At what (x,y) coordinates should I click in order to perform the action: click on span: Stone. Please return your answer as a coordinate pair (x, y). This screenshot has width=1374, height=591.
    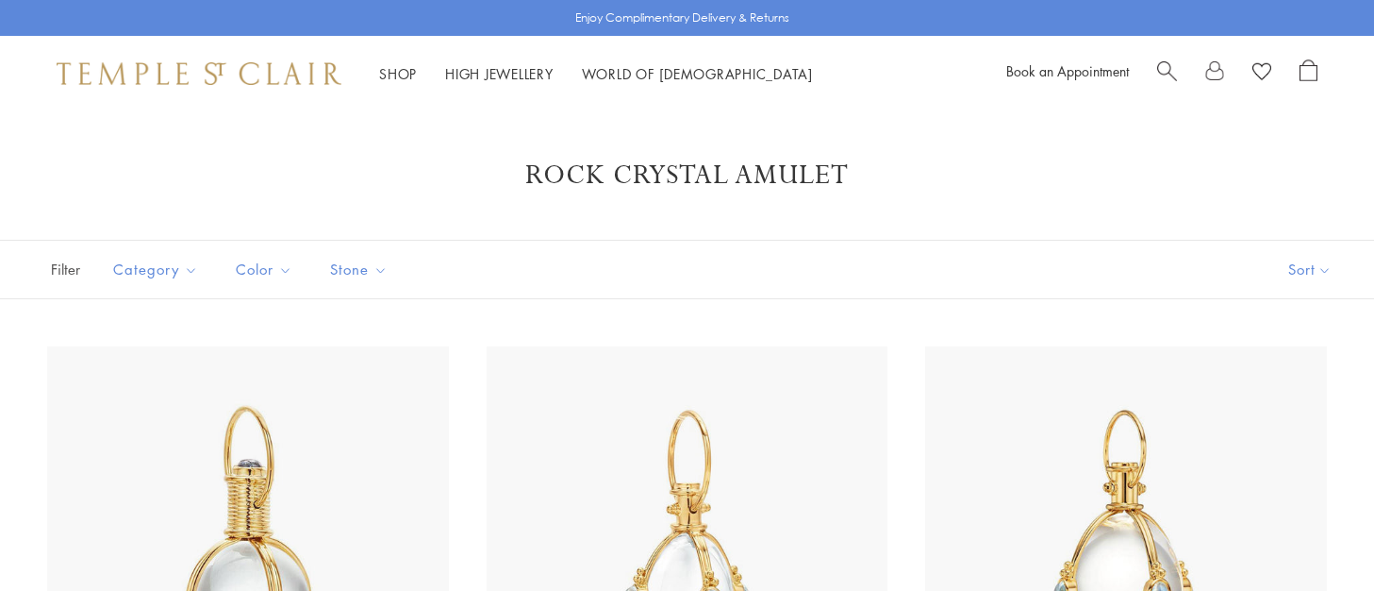
    Looking at the image, I should click on (361, 269).